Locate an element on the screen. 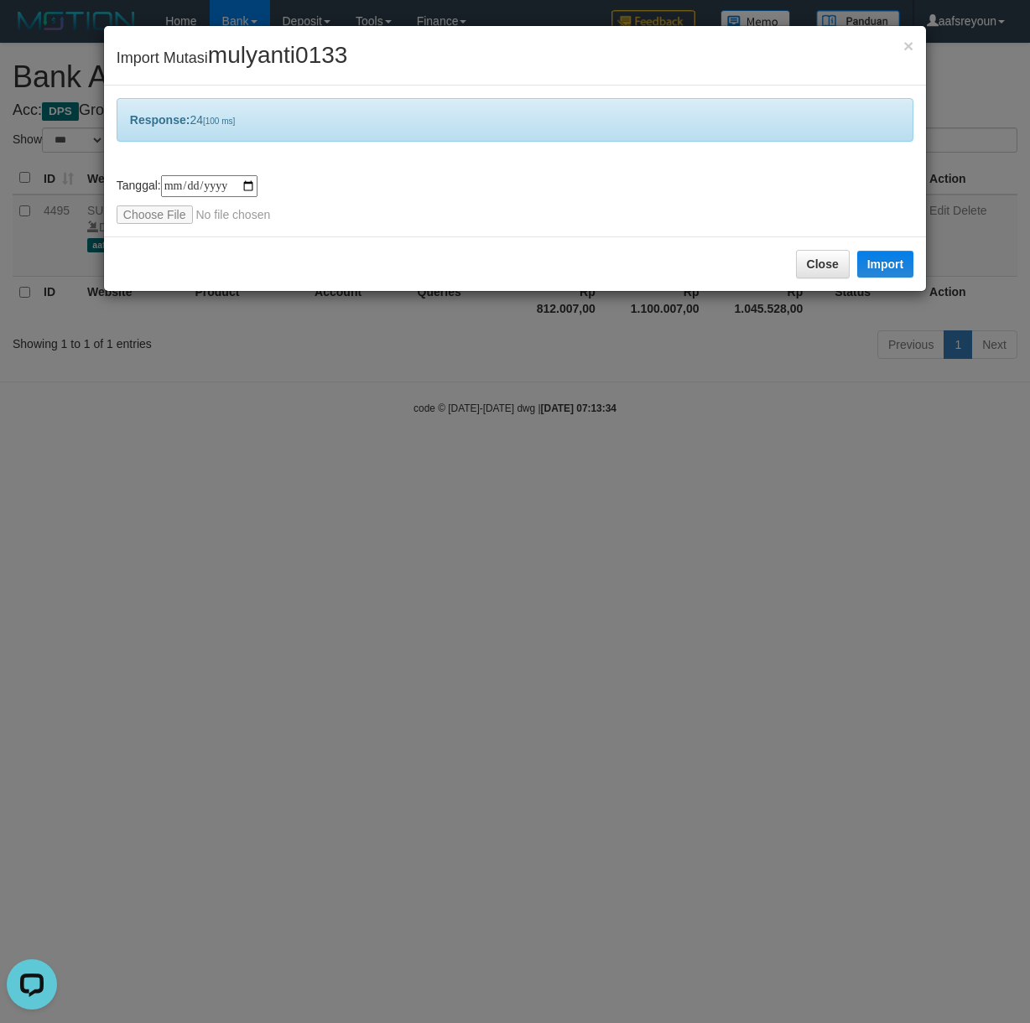 The width and height of the screenshot is (1030, 1023). span: Import Mutasi is located at coordinates (232, 58).